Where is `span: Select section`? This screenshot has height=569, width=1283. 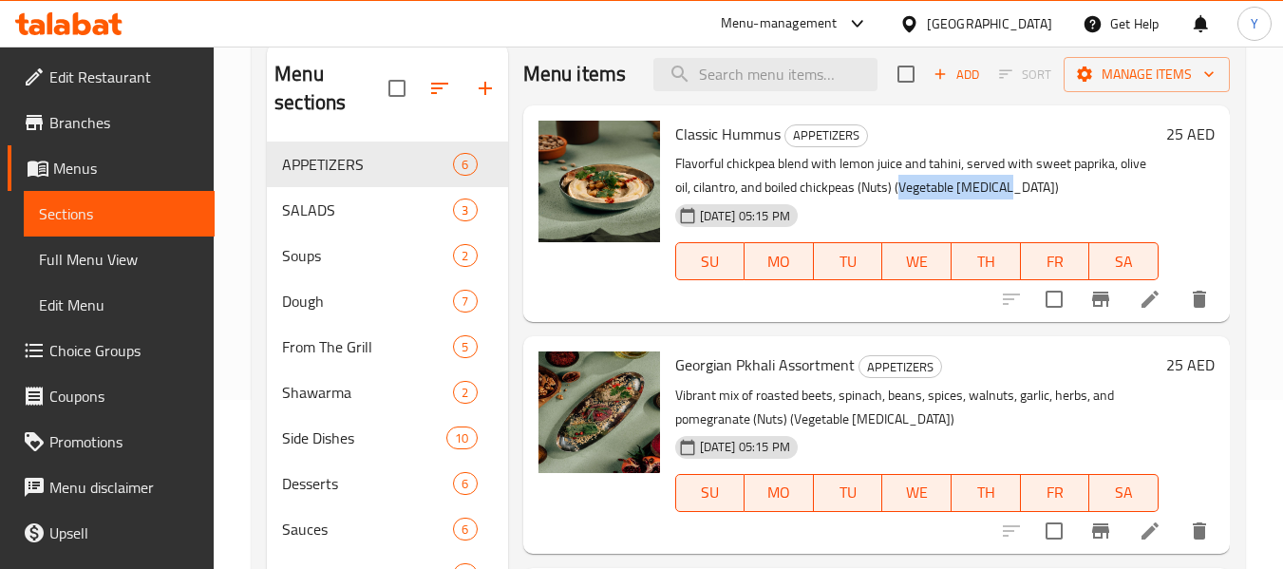 span: Select section is located at coordinates (906, 74).